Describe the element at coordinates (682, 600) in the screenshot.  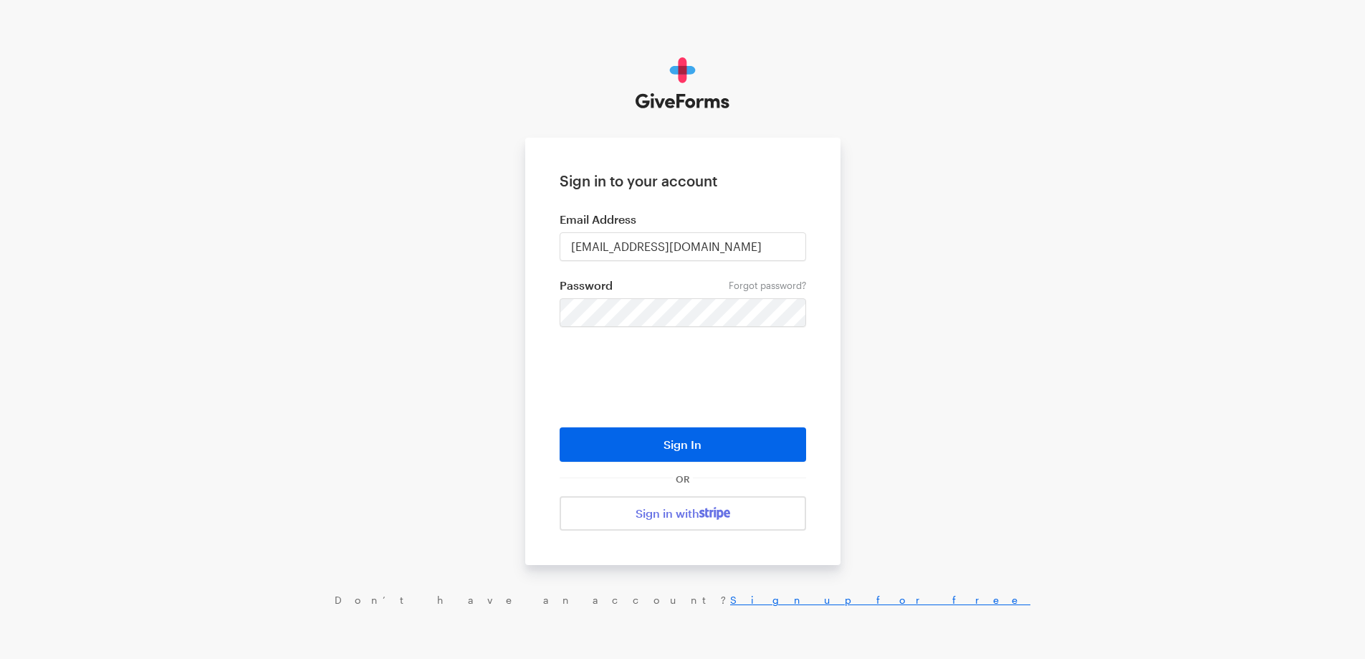
I see `div: Don’t have an account?` at that location.